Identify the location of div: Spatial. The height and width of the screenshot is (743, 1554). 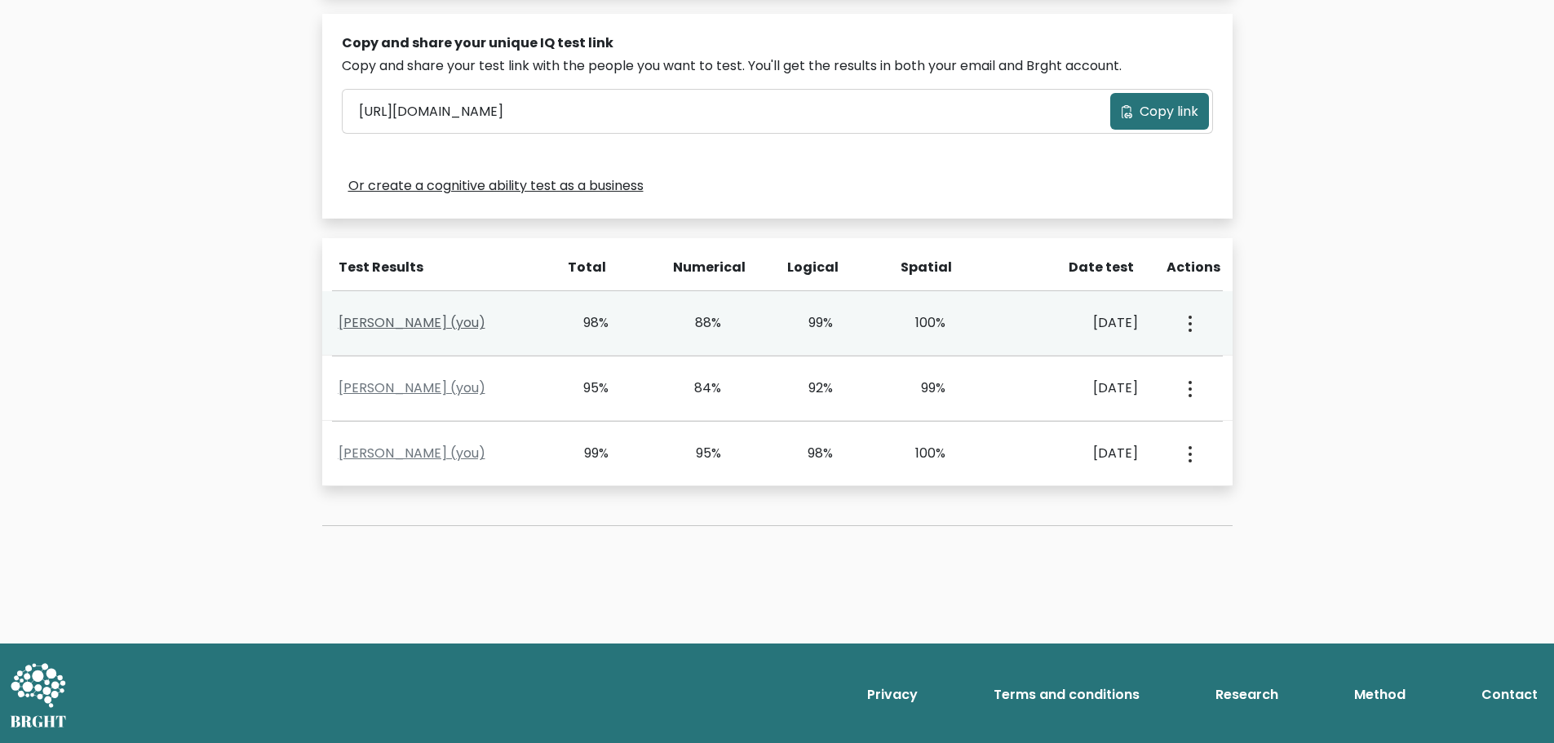
(924, 268).